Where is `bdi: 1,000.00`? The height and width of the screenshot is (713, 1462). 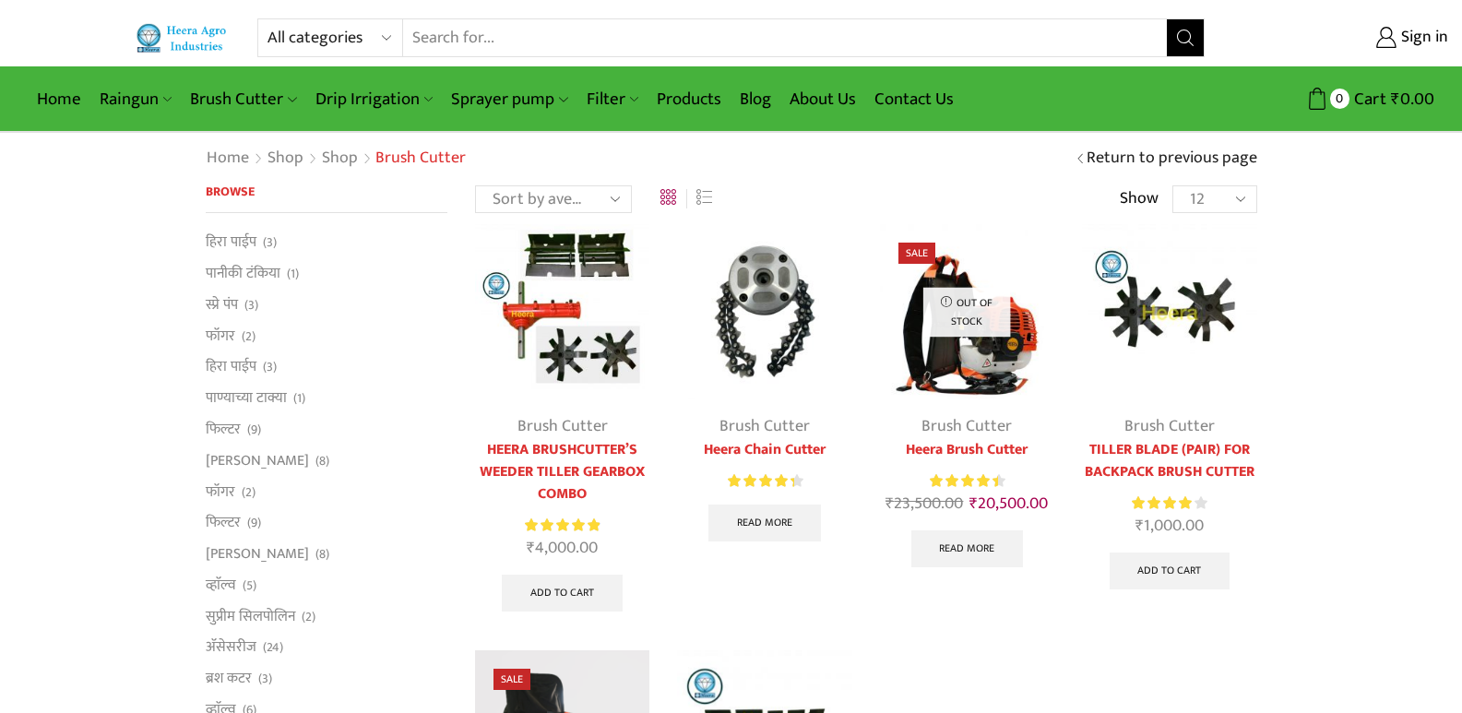
bdi: 1,000.00 is located at coordinates (1170, 526).